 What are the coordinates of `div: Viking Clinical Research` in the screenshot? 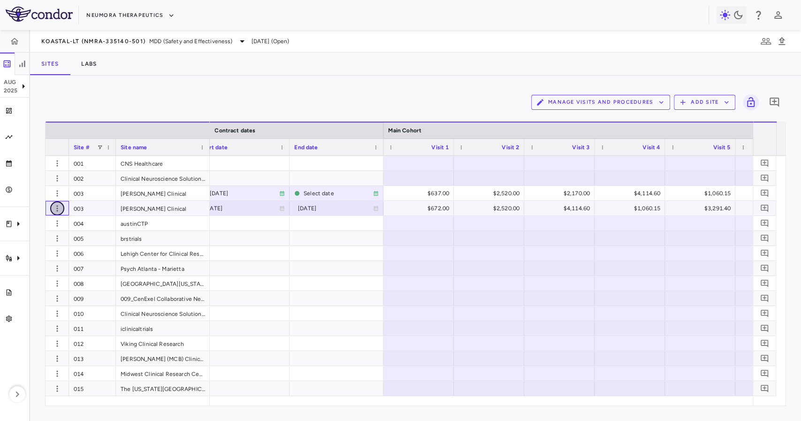 It's located at (163, 343).